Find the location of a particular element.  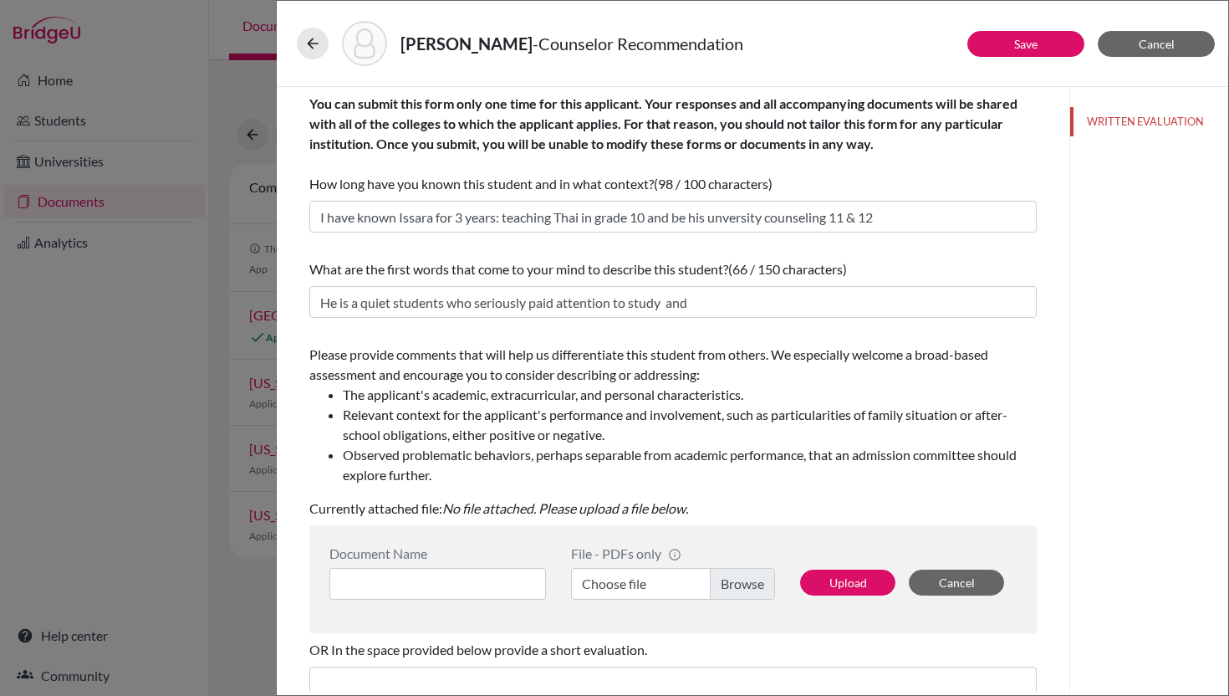

span: What are the first words that come to your mind to describe this student? is located at coordinates (519, 268).